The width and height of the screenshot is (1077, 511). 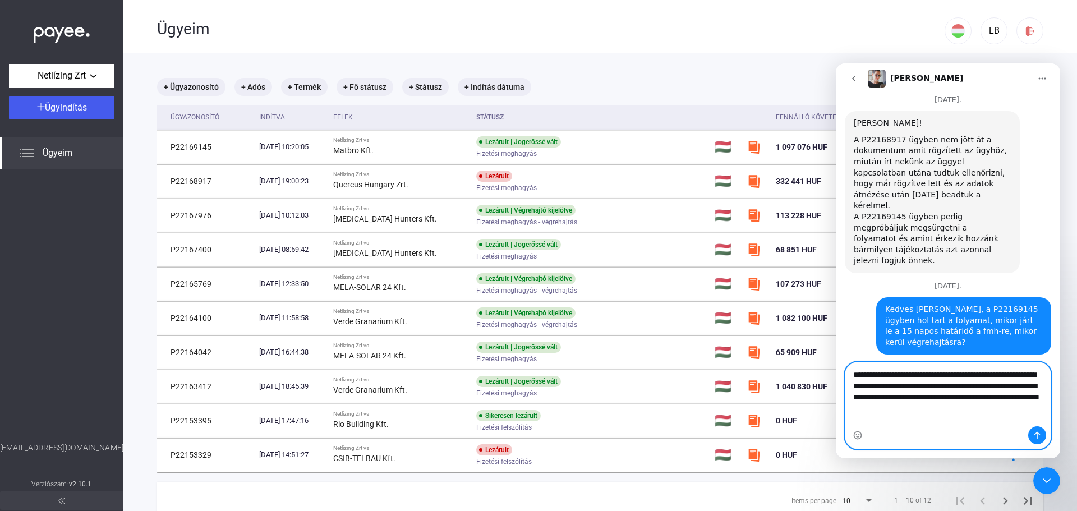 What do you see at coordinates (206, 181) in the screenshot?
I see `td: P22168917` at bounding box center [206, 181].